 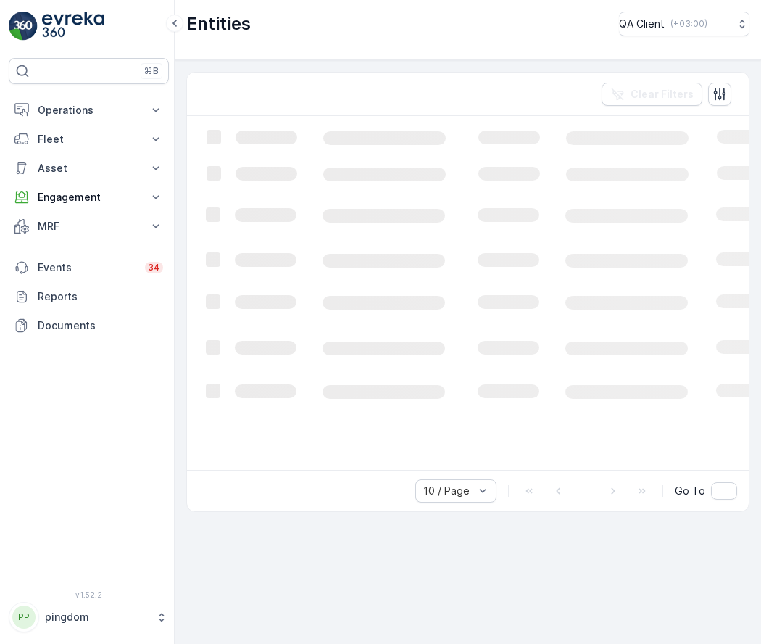 I want to click on div: PP, so click(x=24, y=617).